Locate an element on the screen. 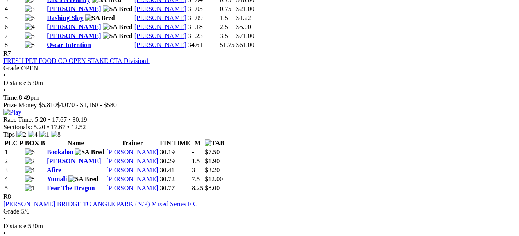 This screenshot has width=519, height=236. a: FRESH PET FOOD CO OPEN STAKE CTA Division1 is located at coordinates (76, 61).